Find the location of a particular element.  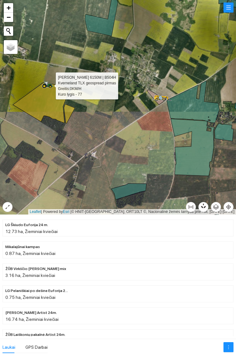

a: Layers is located at coordinates (11, 47).